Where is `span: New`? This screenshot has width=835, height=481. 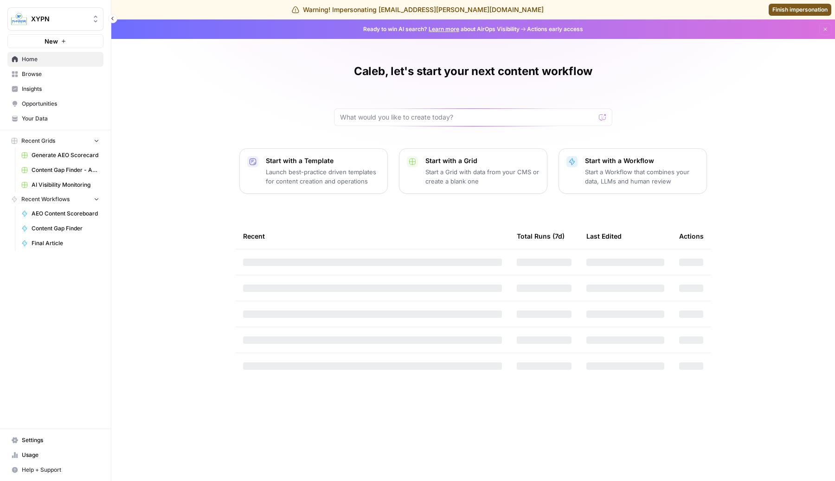
span: New is located at coordinates (51, 41).